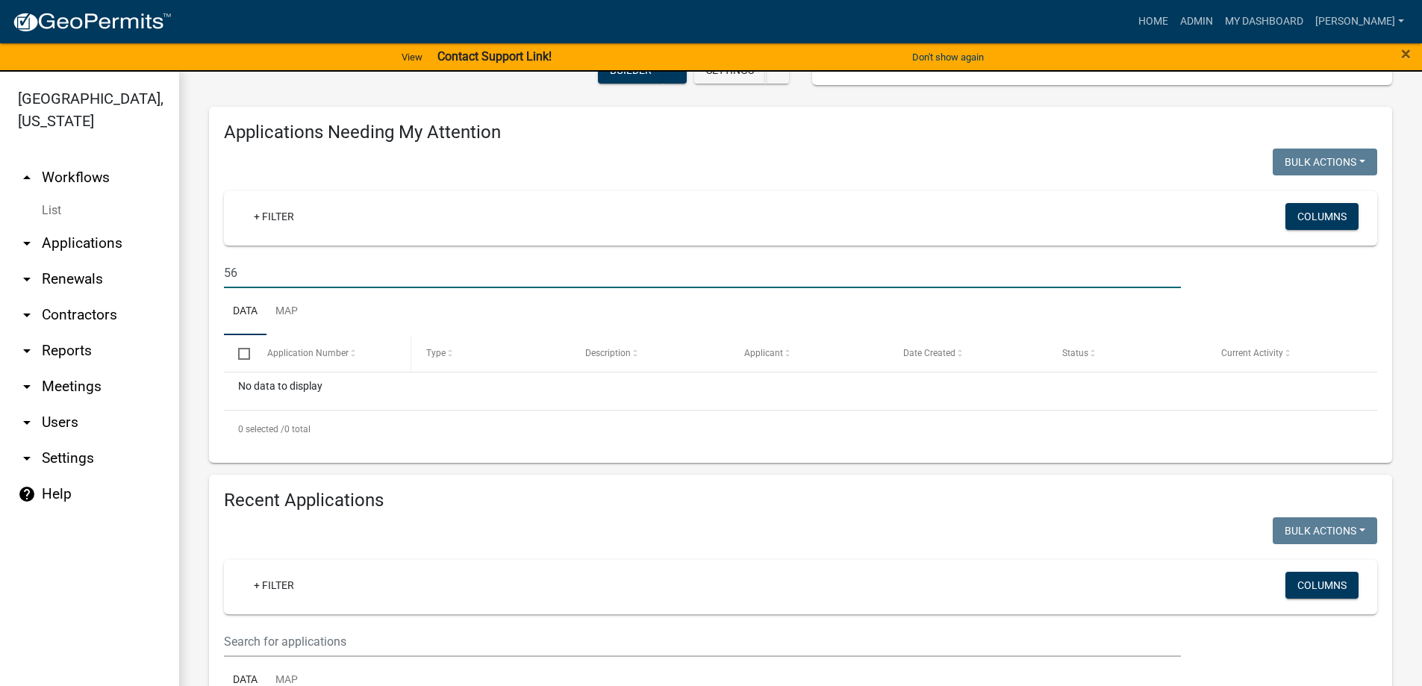 The height and width of the screenshot is (686, 1422). I want to click on h4: Recent Applications, so click(800, 500).